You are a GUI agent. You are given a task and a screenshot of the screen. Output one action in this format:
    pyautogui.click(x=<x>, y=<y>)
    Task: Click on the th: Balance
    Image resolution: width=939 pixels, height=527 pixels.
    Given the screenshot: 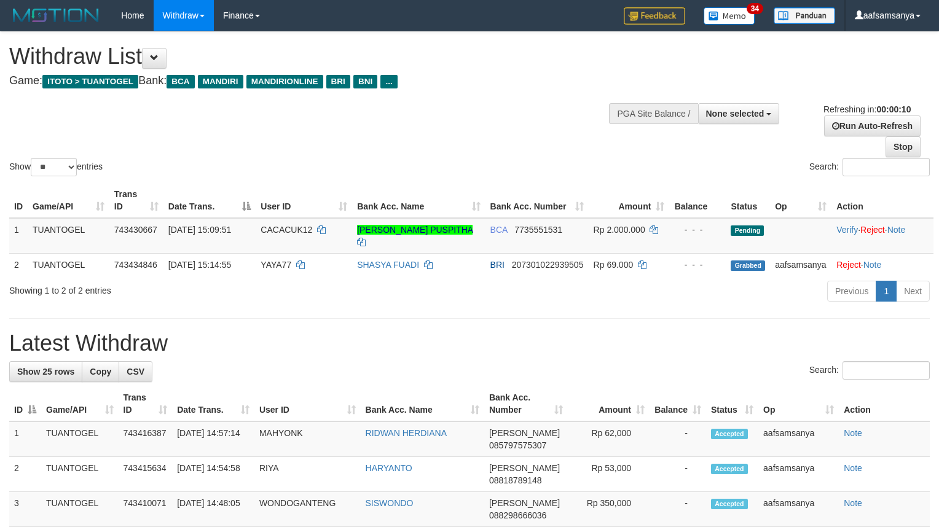 What is the action you would take?
    pyautogui.click(x=698, y=200)
    